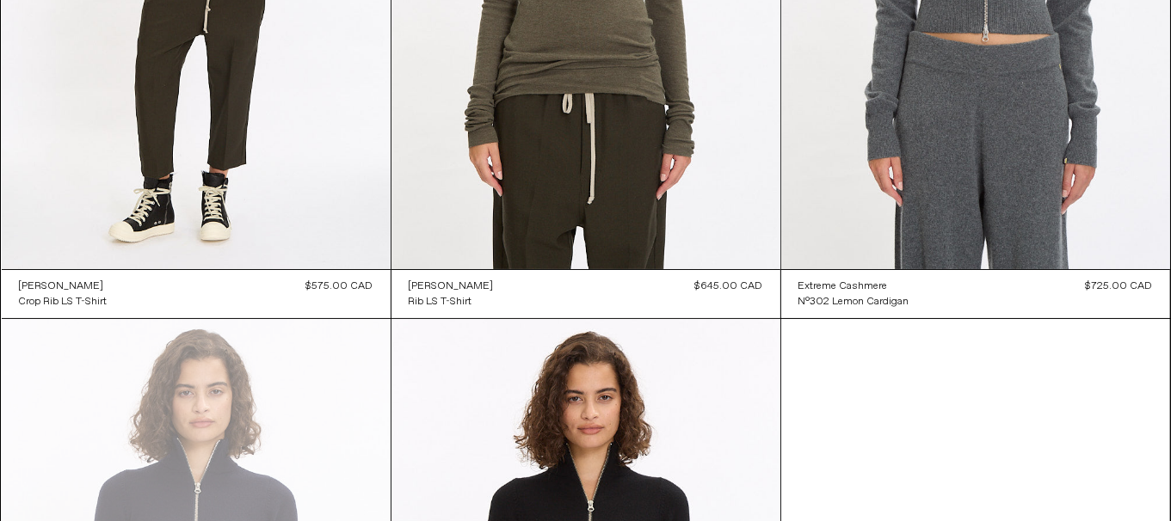  Describe the element at coordinates (63, 302) in the screenshot. I see `div: Crop Rib LS T-Shirt` at that location.